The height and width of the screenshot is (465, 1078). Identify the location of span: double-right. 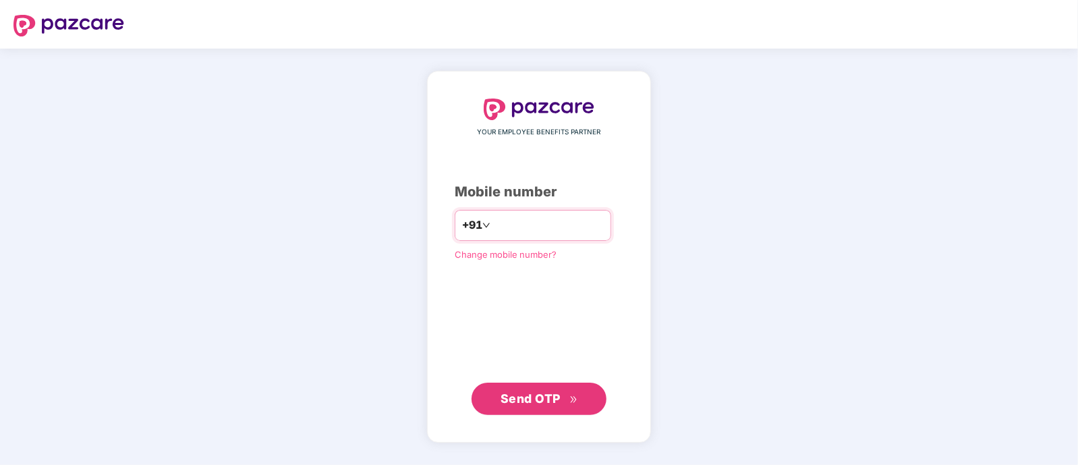
(574, 399).